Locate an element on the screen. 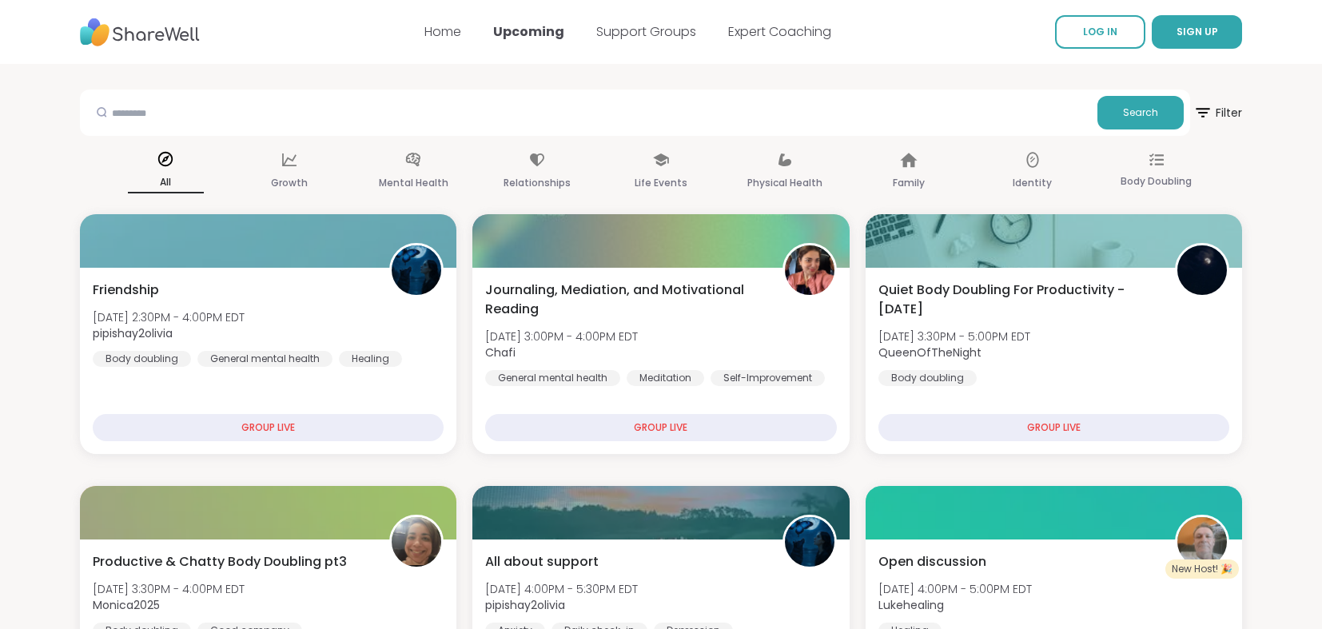  div: Meditation is located at coordinates (665, 378).